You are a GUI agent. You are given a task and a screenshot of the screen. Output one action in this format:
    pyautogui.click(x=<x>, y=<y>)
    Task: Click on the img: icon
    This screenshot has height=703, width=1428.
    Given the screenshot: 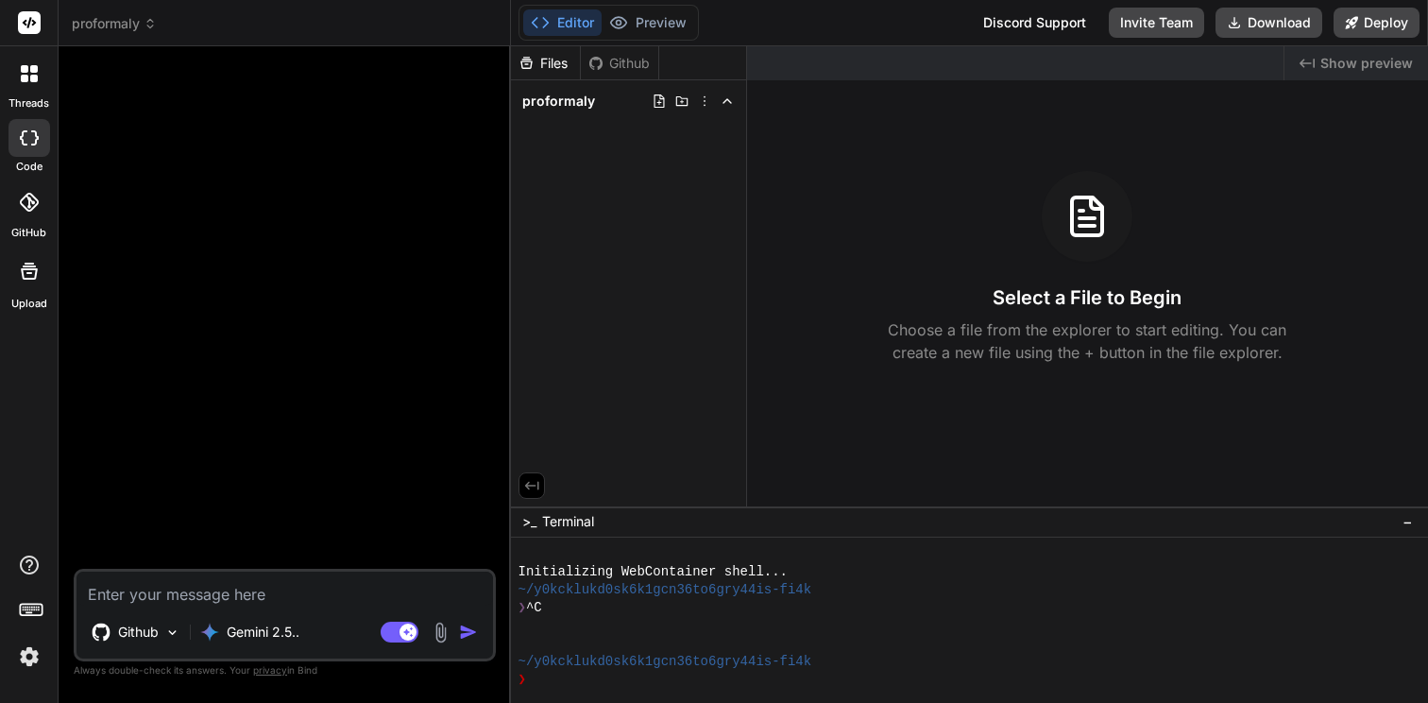 What is the action you would take?
    pyautogui.click(x=468, y=632)
    